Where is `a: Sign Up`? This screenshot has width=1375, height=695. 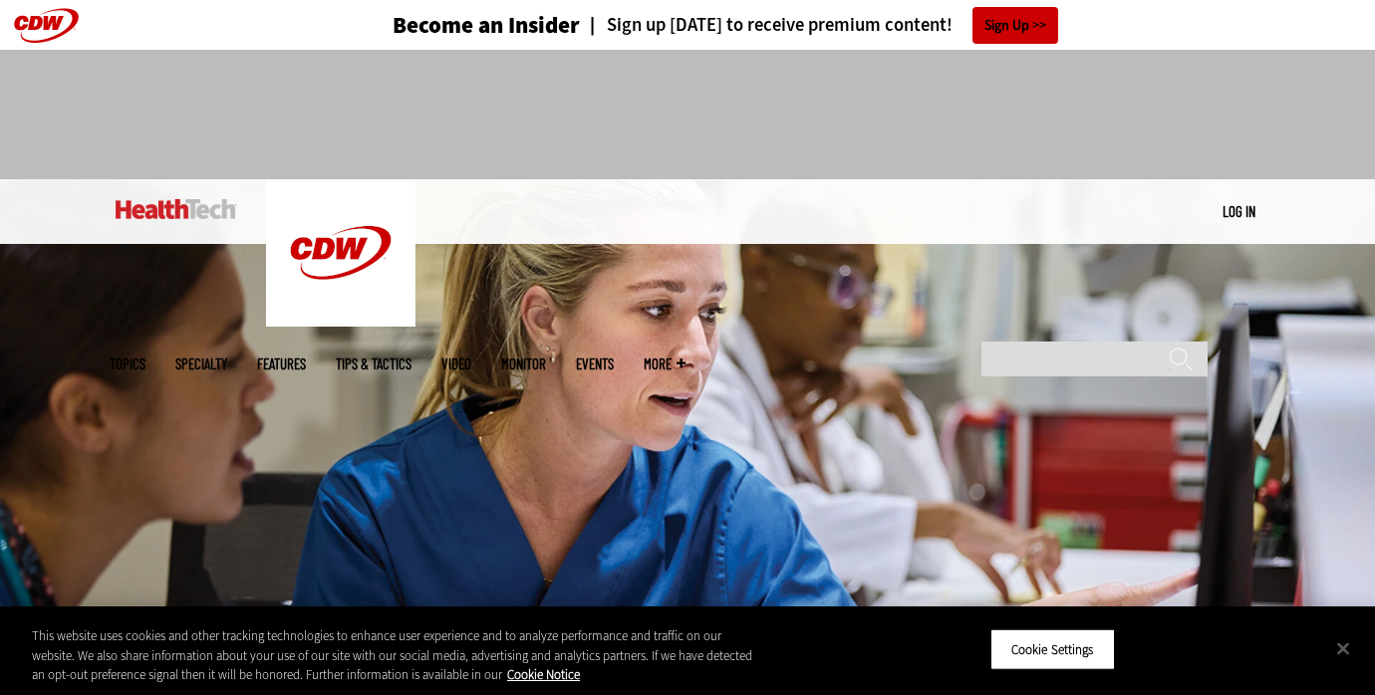
a: Sign Up is located at coordinates (1015, 25).